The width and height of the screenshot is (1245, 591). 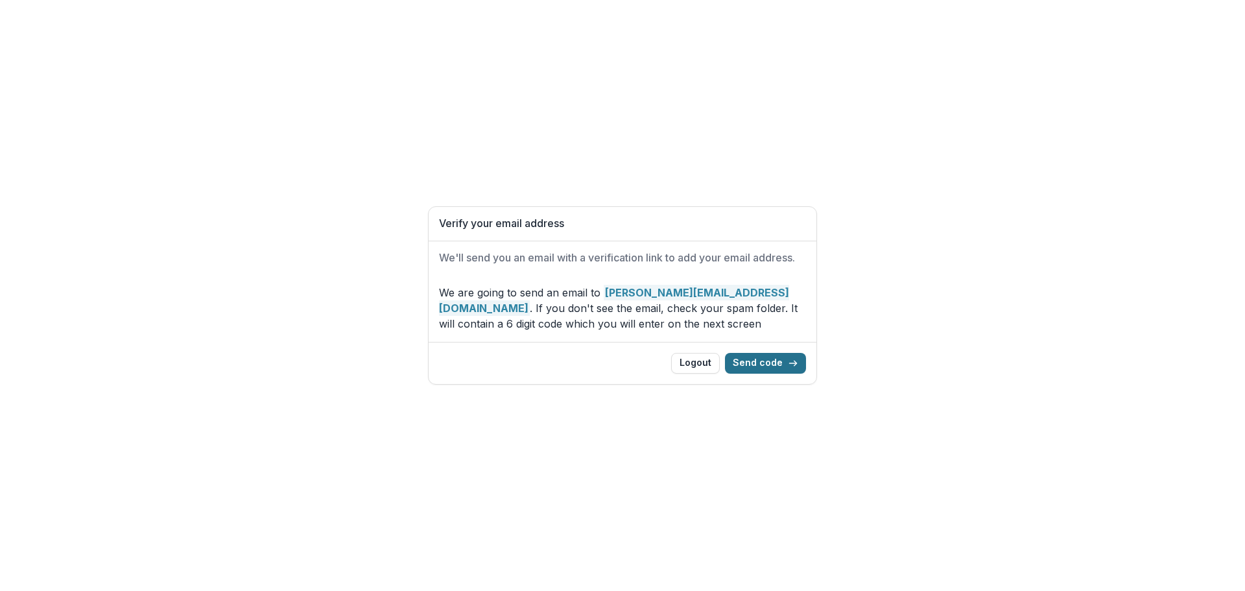 What do you see at coordinates (622, 257) in the screenshot?
I see `h2: We'll send you an email with a verification link to add your email address.` at bounding box center [622, 257].